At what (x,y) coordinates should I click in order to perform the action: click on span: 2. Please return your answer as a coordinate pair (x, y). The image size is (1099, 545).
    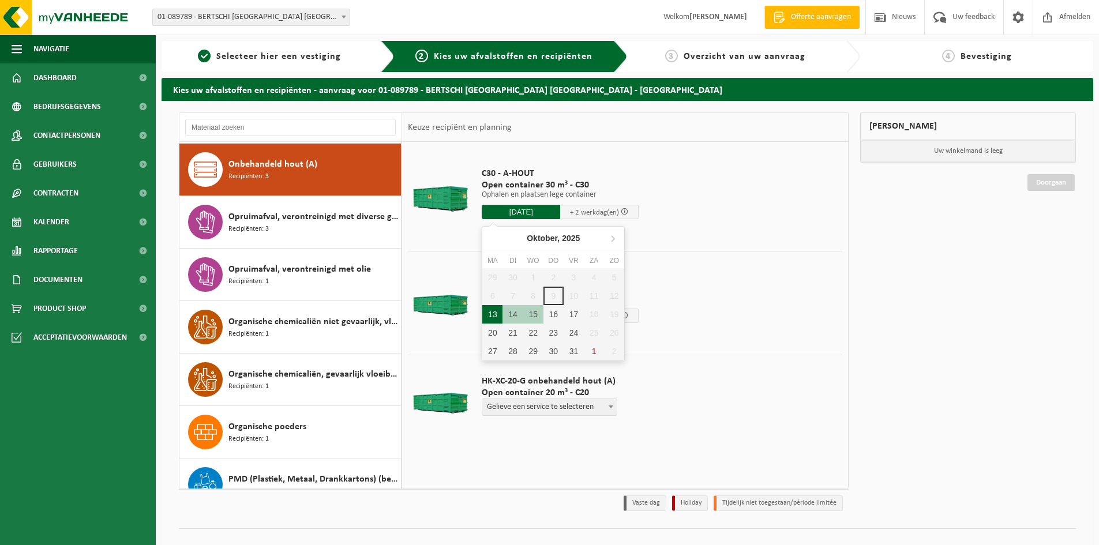
    Looking at the image, I should click on (422, 56).